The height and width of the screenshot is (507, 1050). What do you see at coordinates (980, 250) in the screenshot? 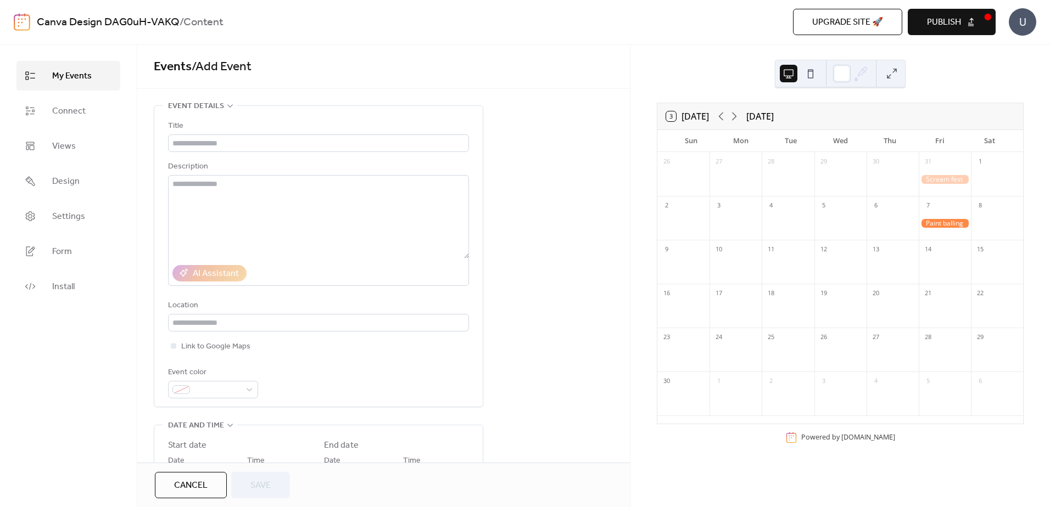
I see `div: 15` at bounding box center [980, 250].